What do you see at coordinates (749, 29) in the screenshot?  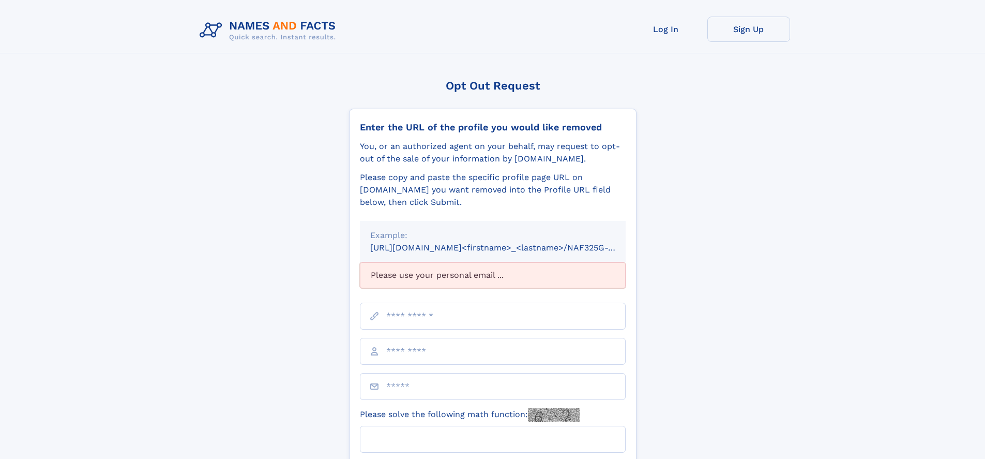 I see `a: Sign Up` at bounding box center [749, 29].